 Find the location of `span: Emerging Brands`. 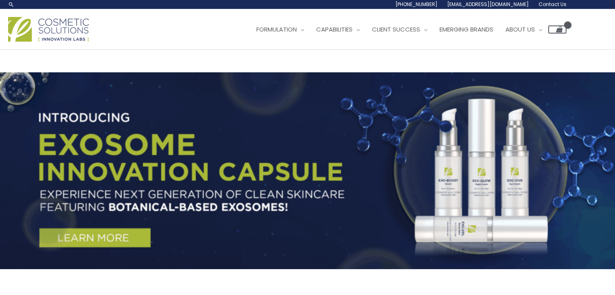

span: Emerging Brands is located at coordinates (466, 29).